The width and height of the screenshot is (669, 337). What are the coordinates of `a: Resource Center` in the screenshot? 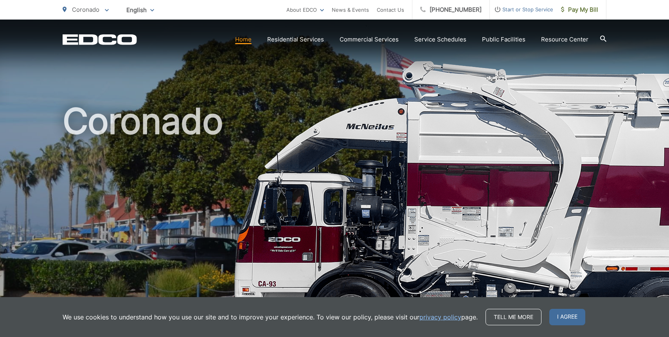 It's located at (564, 39).